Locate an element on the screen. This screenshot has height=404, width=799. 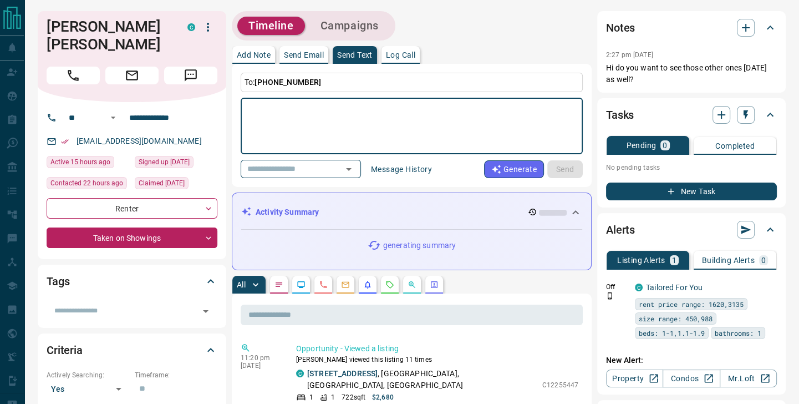
svg: Emails is located at coordinates (346, 285).